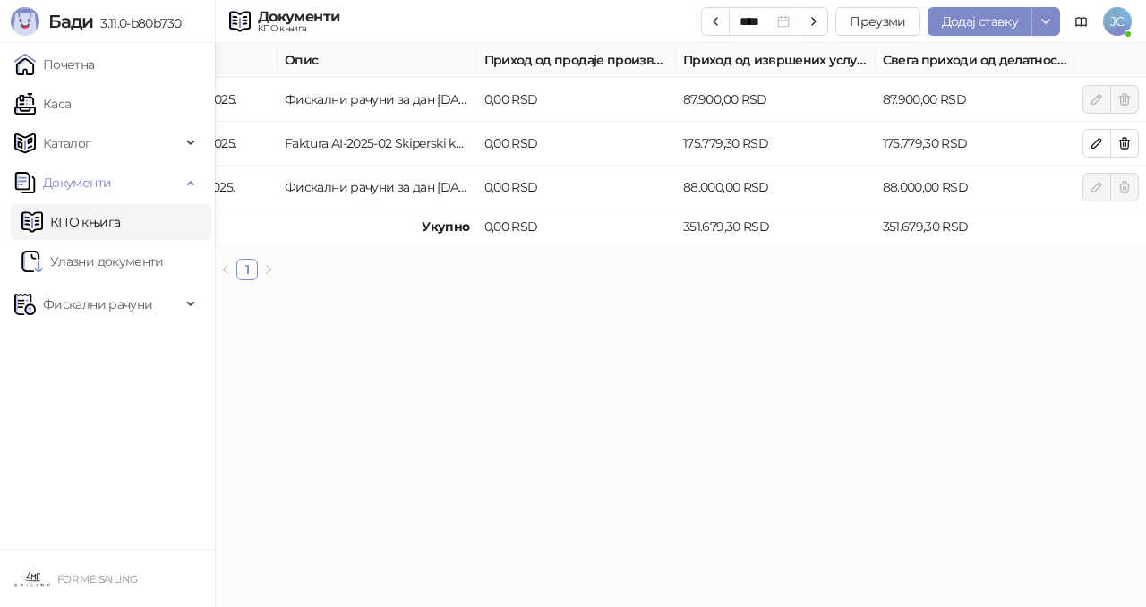 The height and width of the screenshot is (607, 1146). Describe the element at coordinates (71, 21) in the screenshot. I see `span: Бади` at that location.